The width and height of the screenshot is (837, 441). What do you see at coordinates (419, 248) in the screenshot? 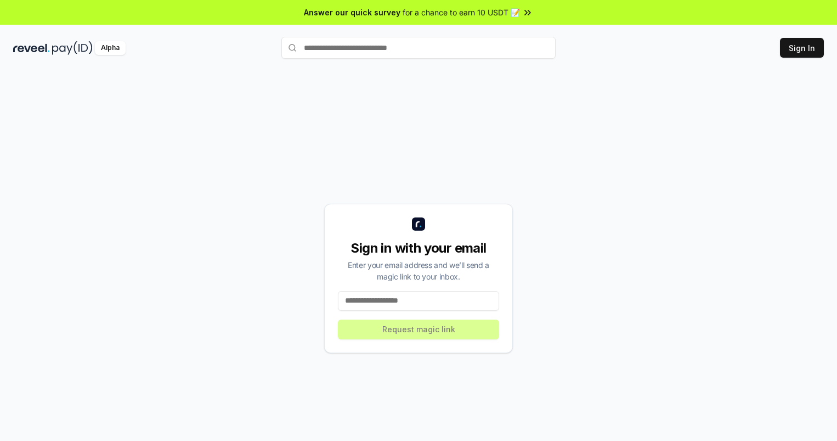
I see `div: Sign in with your email` at bounding box center [419, 248].